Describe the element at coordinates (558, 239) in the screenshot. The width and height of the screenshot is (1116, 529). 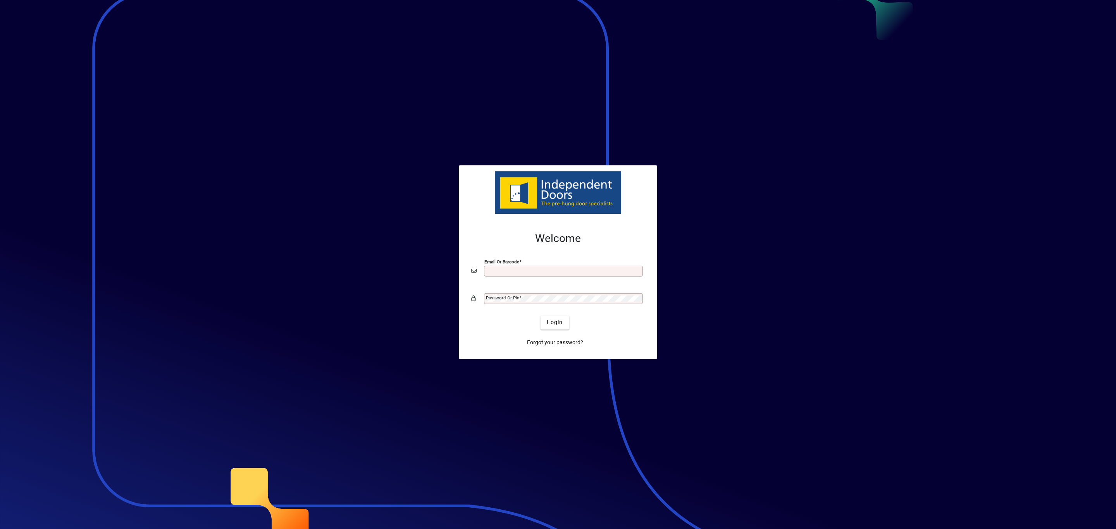
I see `h2: Welcome` at that location.